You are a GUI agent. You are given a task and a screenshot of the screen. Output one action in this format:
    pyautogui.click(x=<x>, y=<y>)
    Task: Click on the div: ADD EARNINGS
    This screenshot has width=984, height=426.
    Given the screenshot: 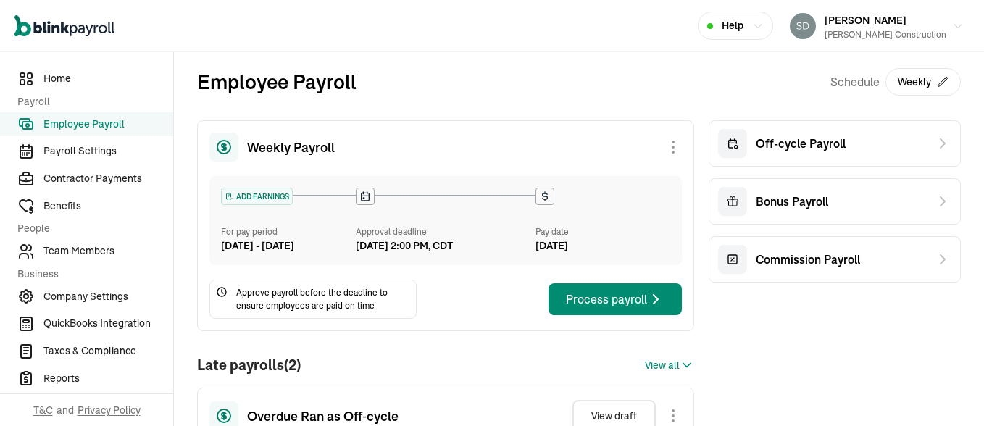 What is the action you would take?
    pyautogui.click(x=256, y=196)
    